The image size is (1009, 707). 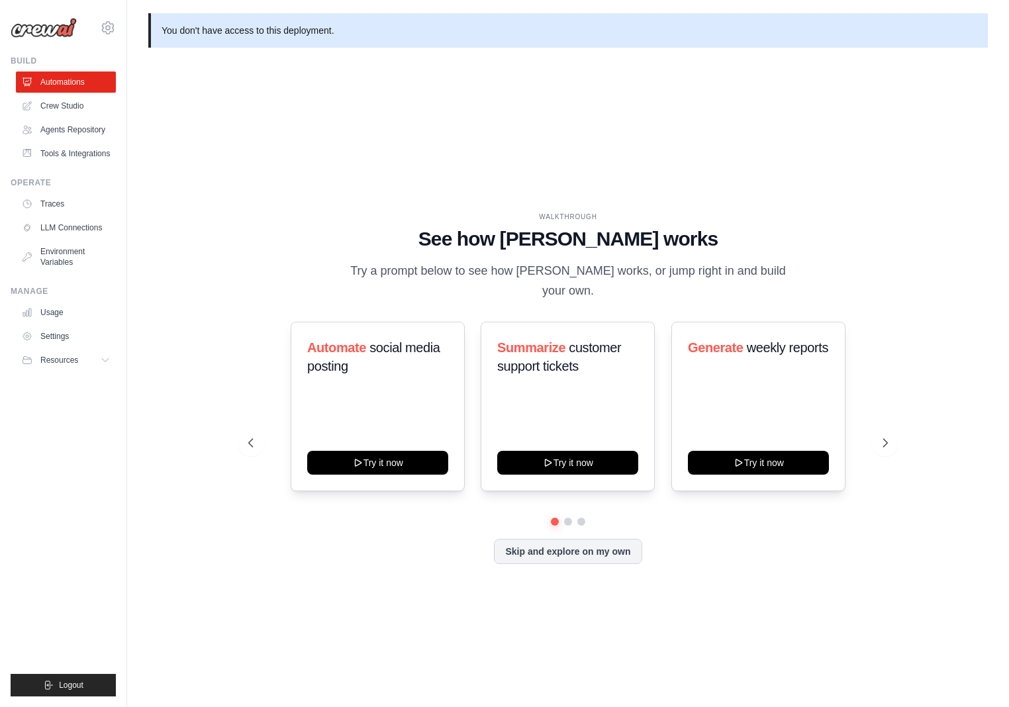 I want to click on button: Skip and explore on my own, so click(x=568, y=552).